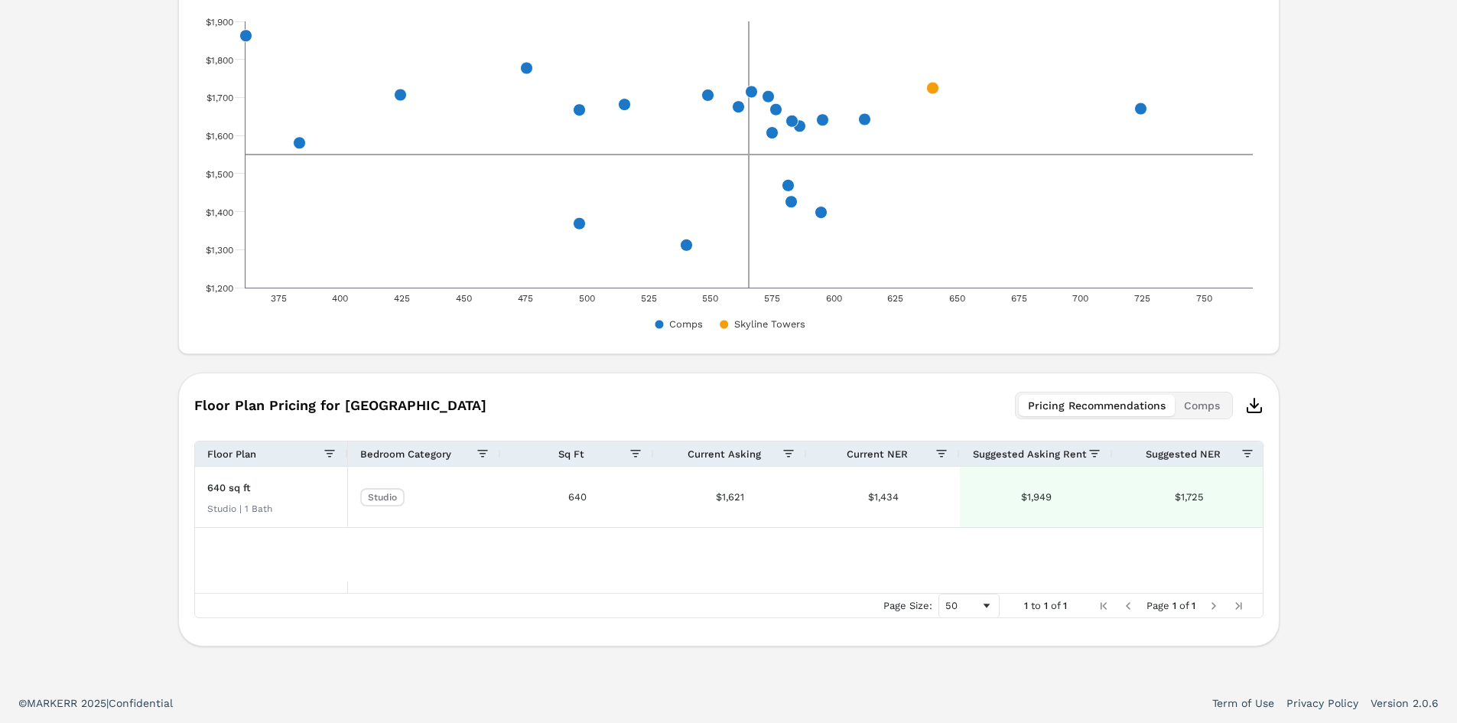  I want to click on text: 525, so click(648, 298).